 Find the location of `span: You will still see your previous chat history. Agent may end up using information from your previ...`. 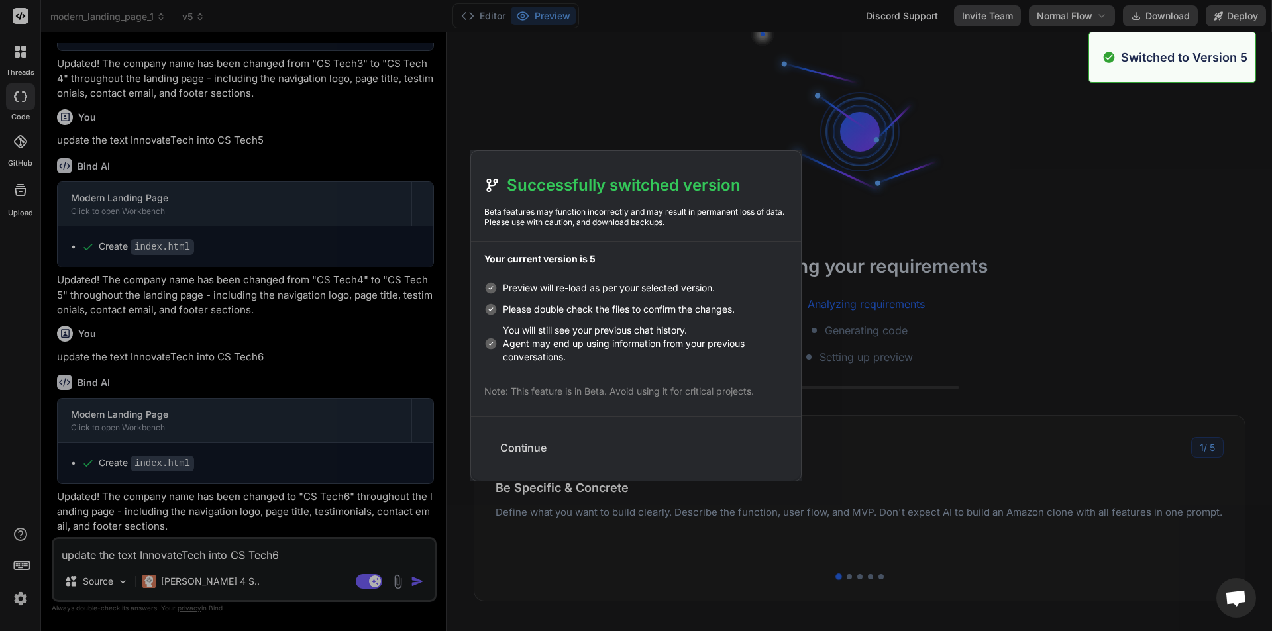

span: You will still see your previous chat history. Agent may end up using information from your previ... is located at coordinates (645, 344).